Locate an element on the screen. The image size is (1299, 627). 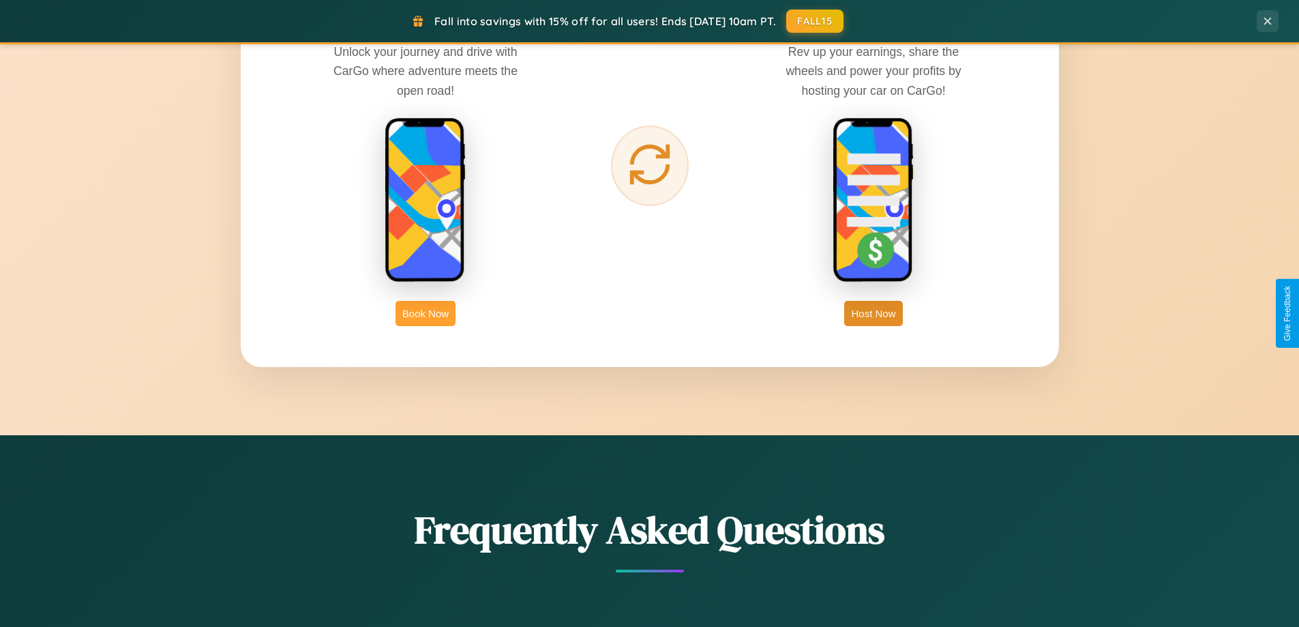
button: Book Now is located at coordinates (425, 313).